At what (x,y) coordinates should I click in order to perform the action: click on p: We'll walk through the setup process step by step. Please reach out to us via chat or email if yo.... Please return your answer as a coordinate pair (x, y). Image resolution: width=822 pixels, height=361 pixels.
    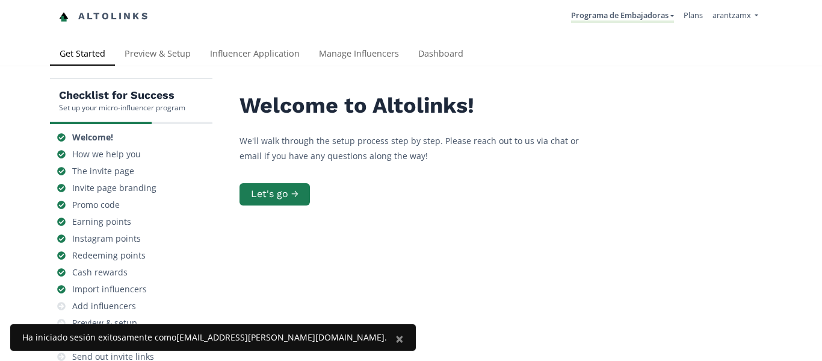
    Looking at the image, I should click on (420, 148).